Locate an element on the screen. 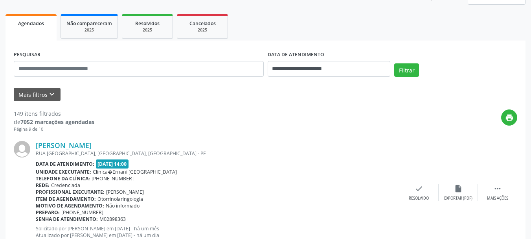  label: DATA DE ATENDIMENTO is located at coordinates (296, 55).